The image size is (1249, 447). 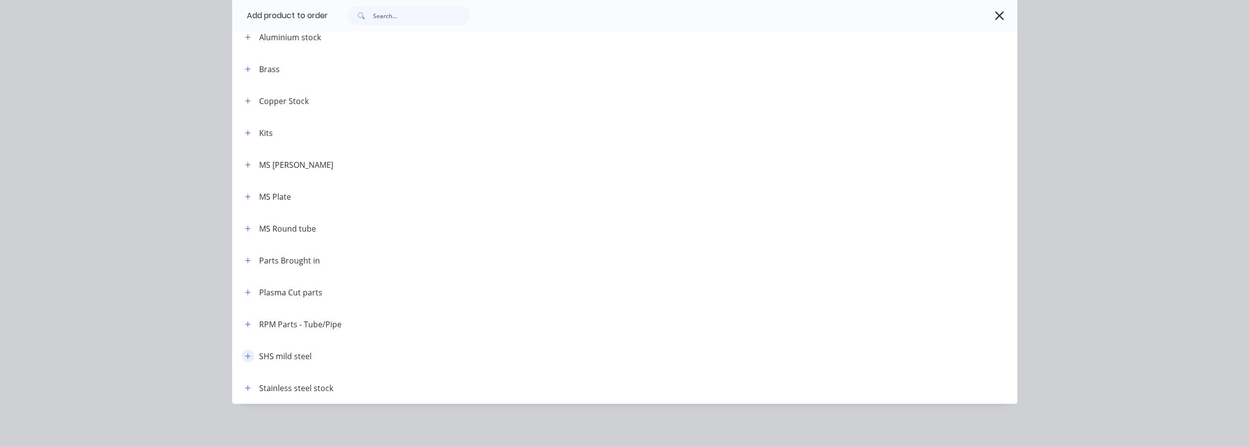 What do you see at coordinates (269, 69) in the screenshot?
I see `div: Brass` at bounding box center [269, 69].